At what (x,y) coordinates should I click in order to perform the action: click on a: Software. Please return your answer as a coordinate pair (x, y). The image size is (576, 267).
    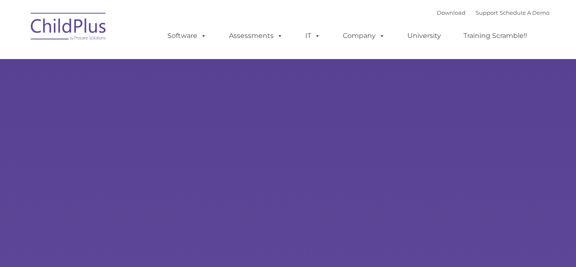
    Looking at the image, I should click on (187, 36).